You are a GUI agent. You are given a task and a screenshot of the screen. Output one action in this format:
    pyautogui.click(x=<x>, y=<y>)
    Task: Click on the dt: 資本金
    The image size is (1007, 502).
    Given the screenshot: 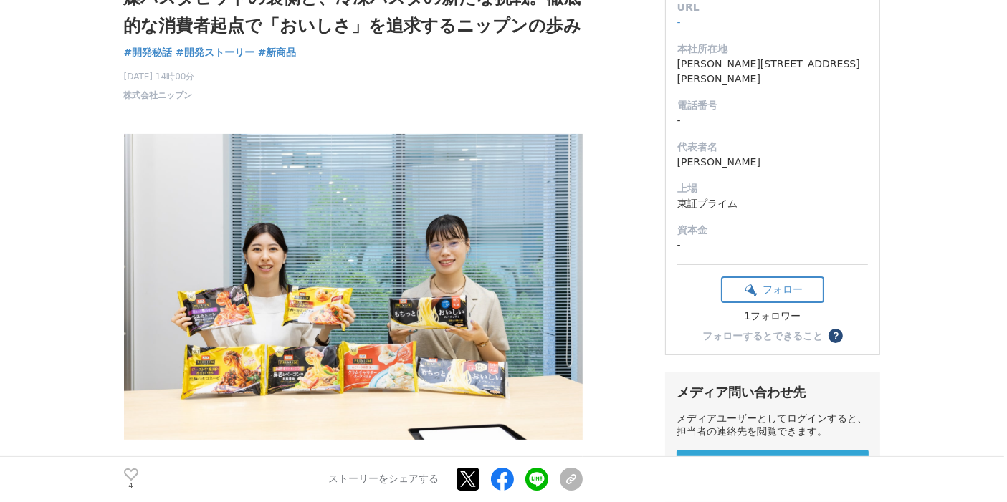 What is the action you would take?
    pyautogui.click(x=772, y=230)
    